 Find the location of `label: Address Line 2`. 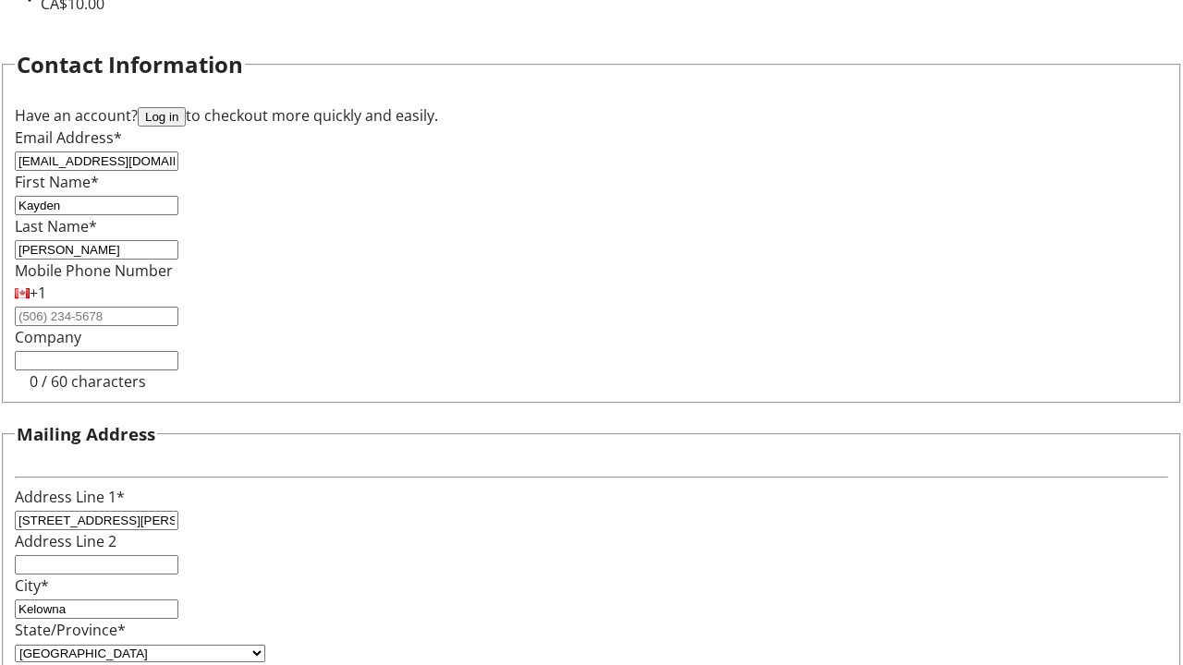

label: Address Line 2 is located at coordinates (66, 542).